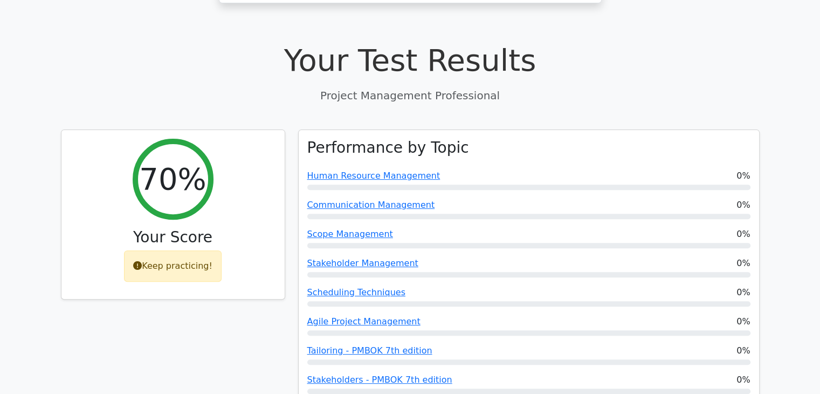 This screenshot has height=394, width=820. What do you see at coordinates (356, 292) in the screenshot?
I see `a: Scheduling Techniques` at bounding box center [356, 292].